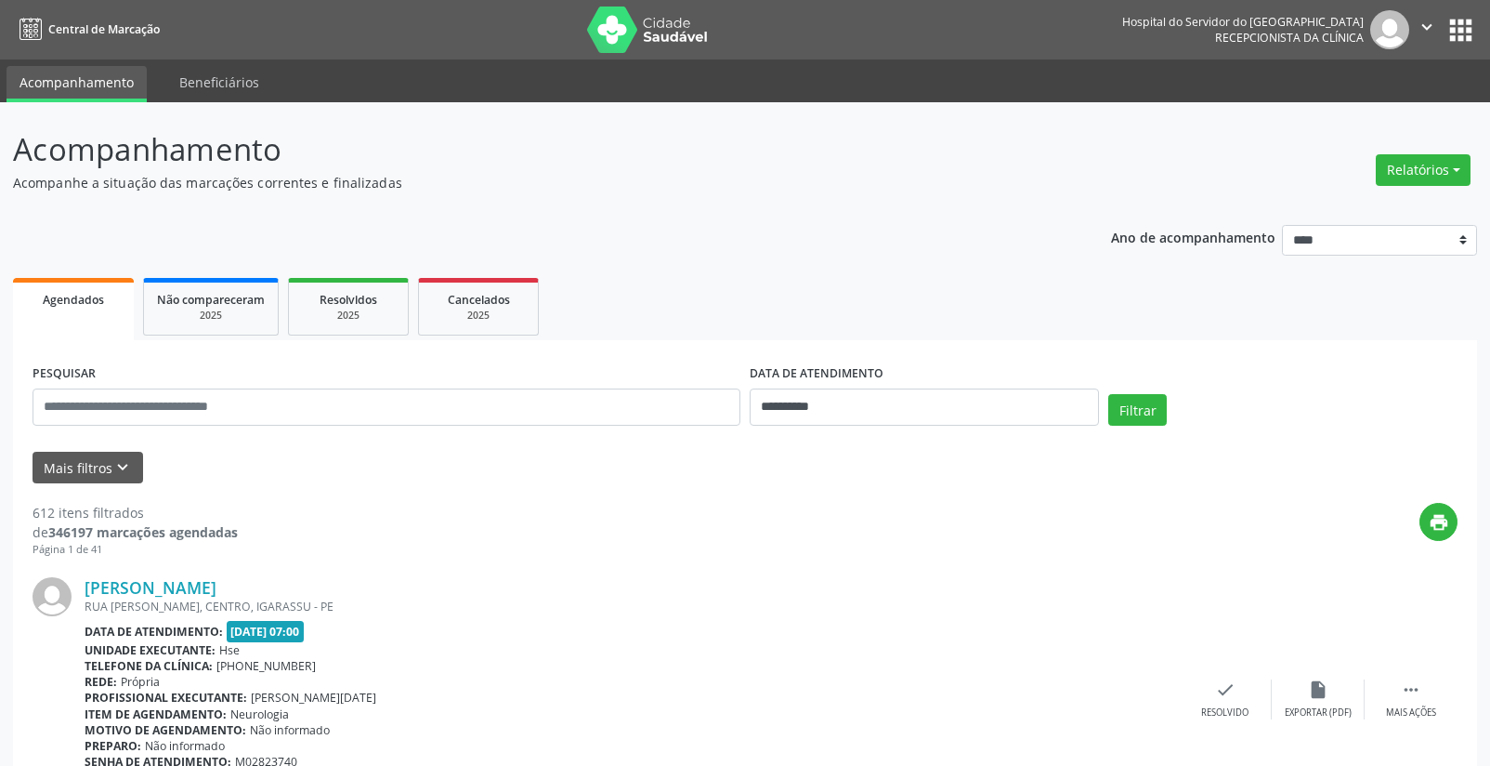  I want to click on b: Rede:, so click(100, 681).